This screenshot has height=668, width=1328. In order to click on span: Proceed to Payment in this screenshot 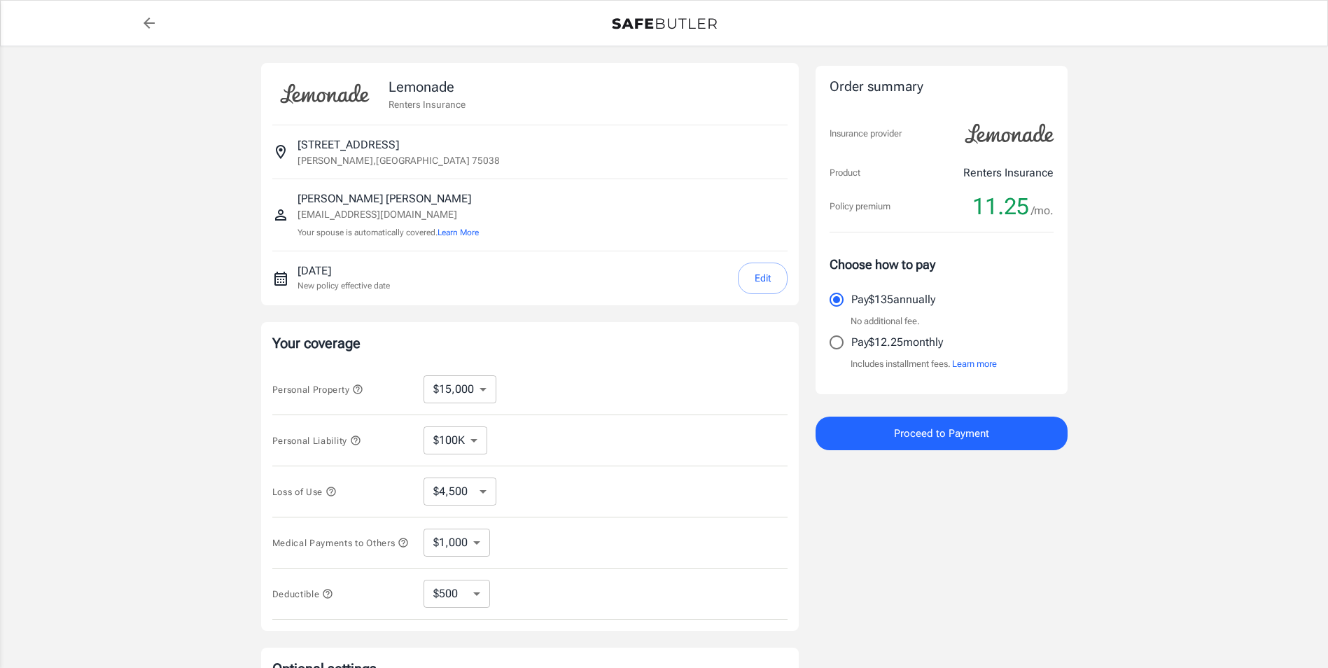, I will do `click(942, 433)`.